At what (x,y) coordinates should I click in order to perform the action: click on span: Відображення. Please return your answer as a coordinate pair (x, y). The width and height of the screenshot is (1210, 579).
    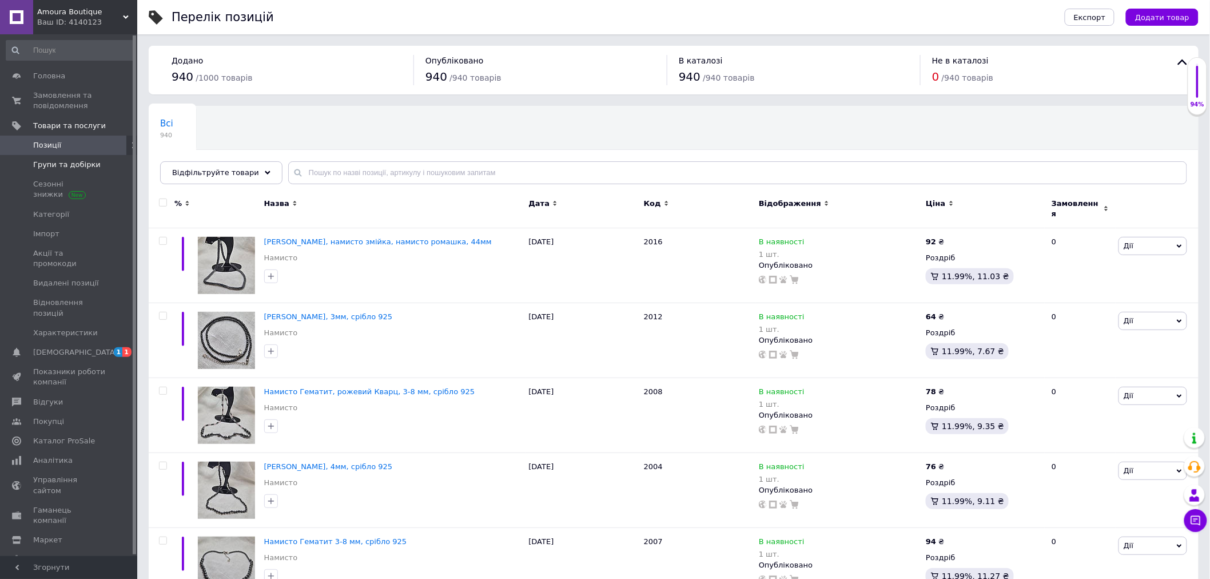
    Looking at the image, I should click on (790, 204).